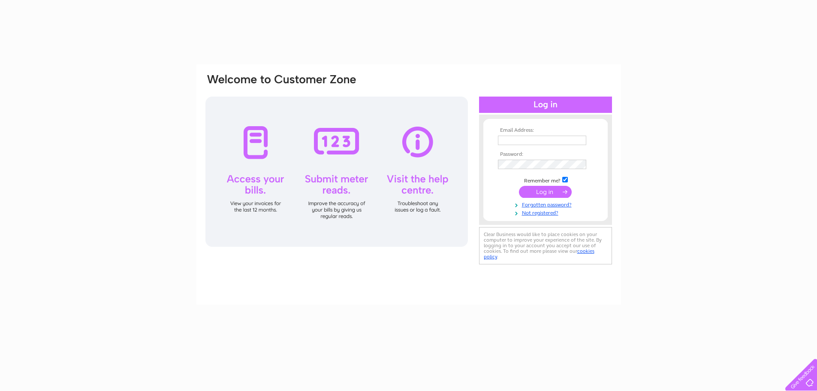  I want to click on input: Submit, so click(545, 192).